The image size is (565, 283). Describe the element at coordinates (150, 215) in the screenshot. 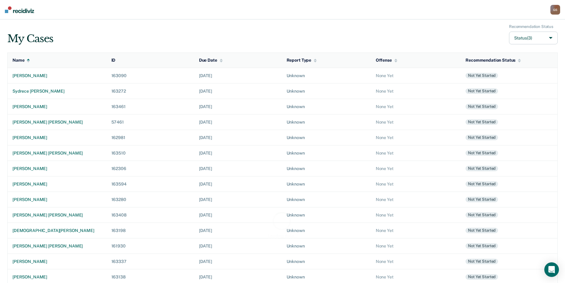

I see `td: 163408` at that location.